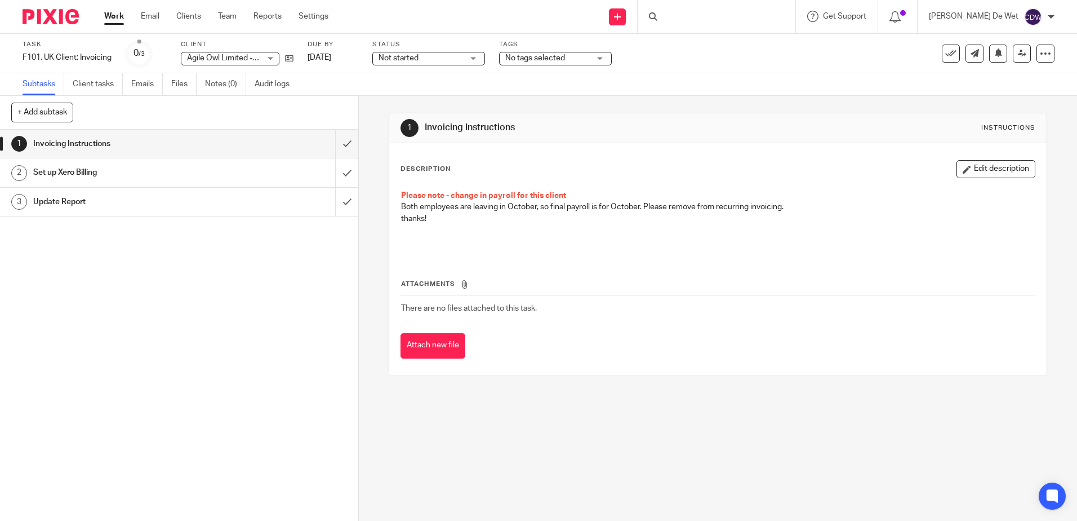 This screenshot has height=521, width=1077. Describe the element at coordinates (535, 58) in the screenshot. I see `span: No tags selected` at that location.